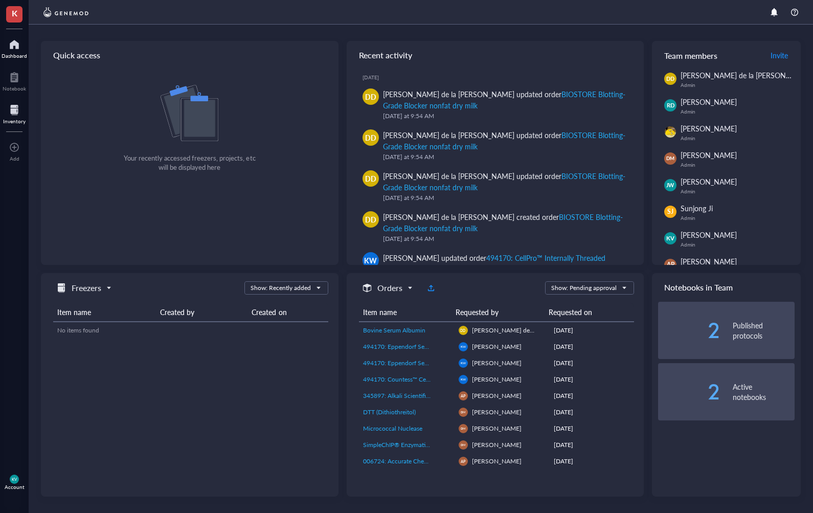 Image resolution: width=813 pixels, height=513 pixels. Describe the element at coordinates (14, 113) in the screenshot. I see `a: Inventory` at that location.